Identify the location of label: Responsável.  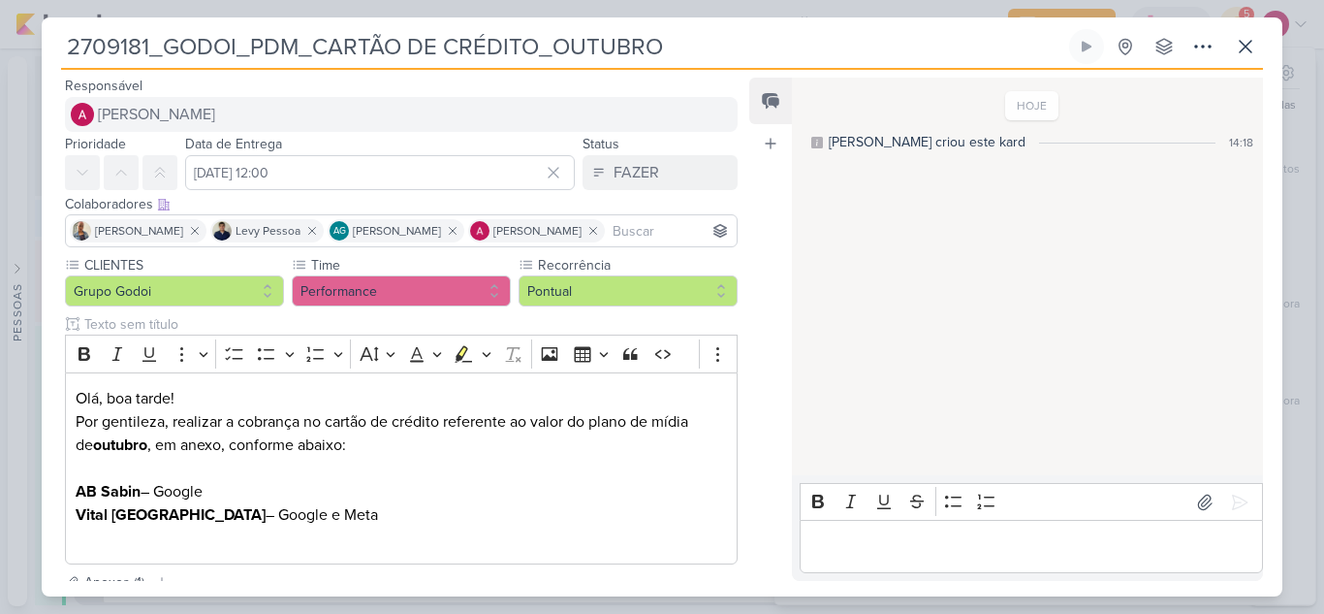
(104, 85).